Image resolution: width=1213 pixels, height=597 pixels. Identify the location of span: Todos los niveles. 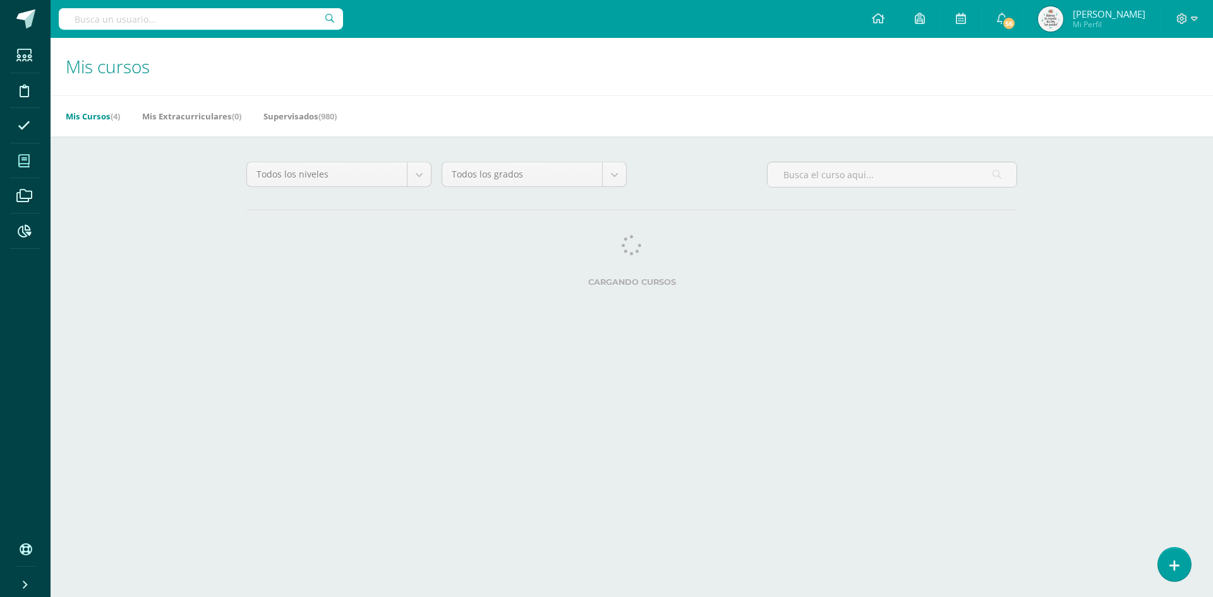
(327, 174).